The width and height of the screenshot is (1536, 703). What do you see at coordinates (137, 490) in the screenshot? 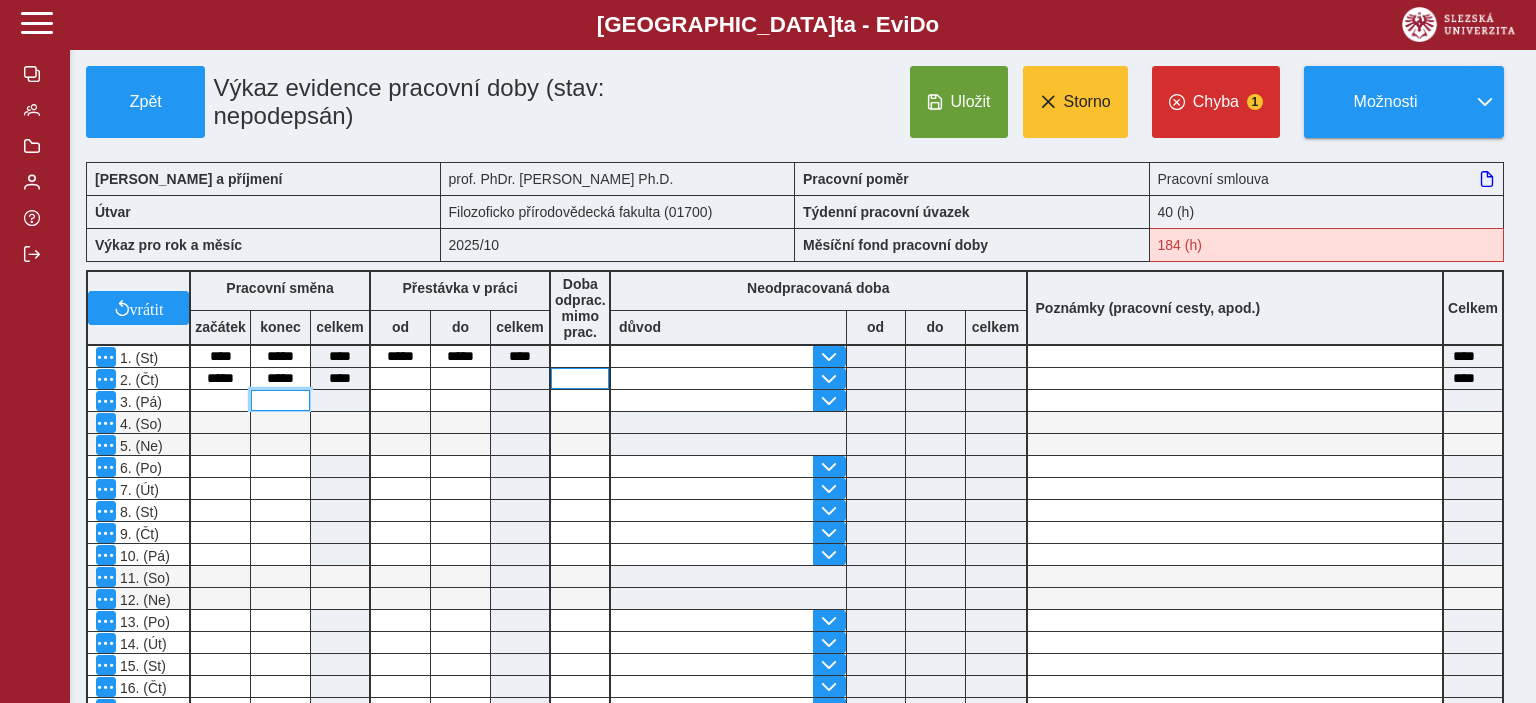
I see `span: 7. (Út)` at bounding box center [137, 490].